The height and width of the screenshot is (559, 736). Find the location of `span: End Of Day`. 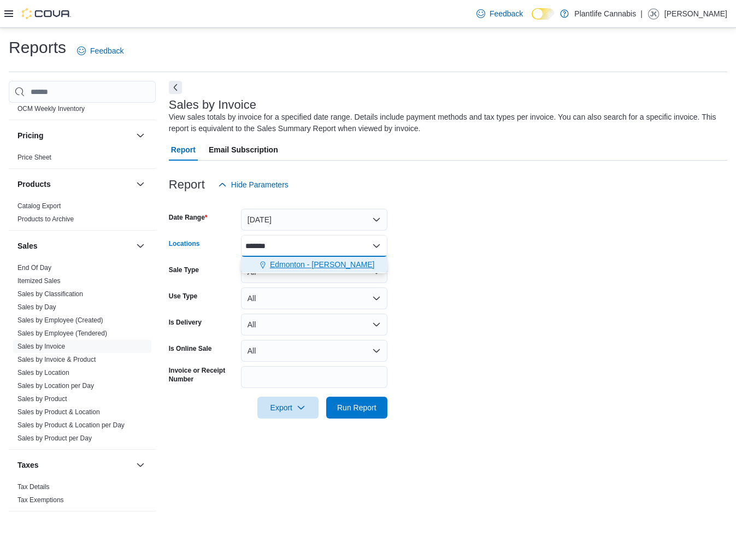

span: End Of Day is located at coordinates (34, 268).